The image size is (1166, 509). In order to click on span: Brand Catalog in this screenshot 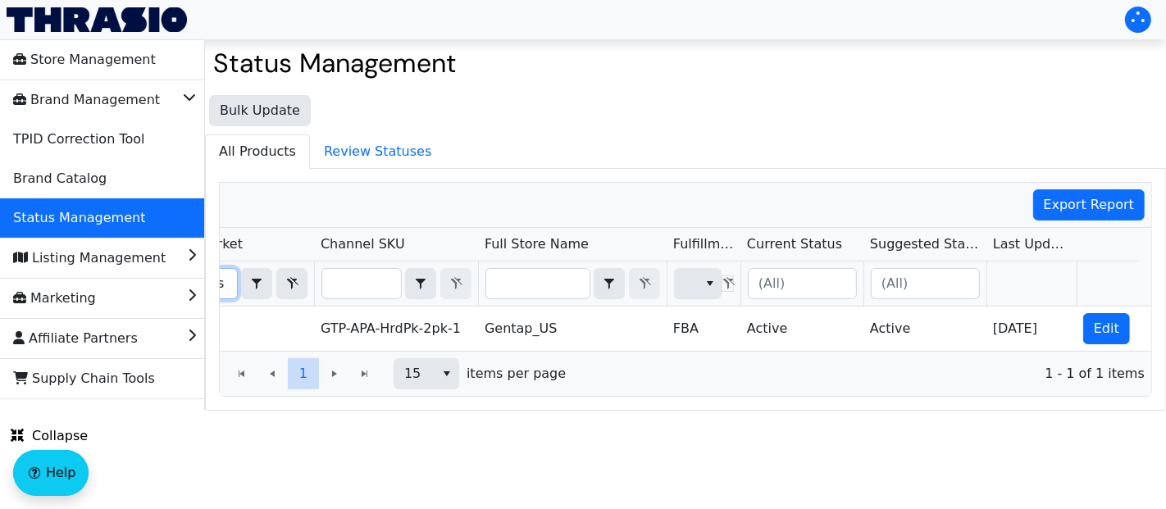, I will do `click(60, 179)`.